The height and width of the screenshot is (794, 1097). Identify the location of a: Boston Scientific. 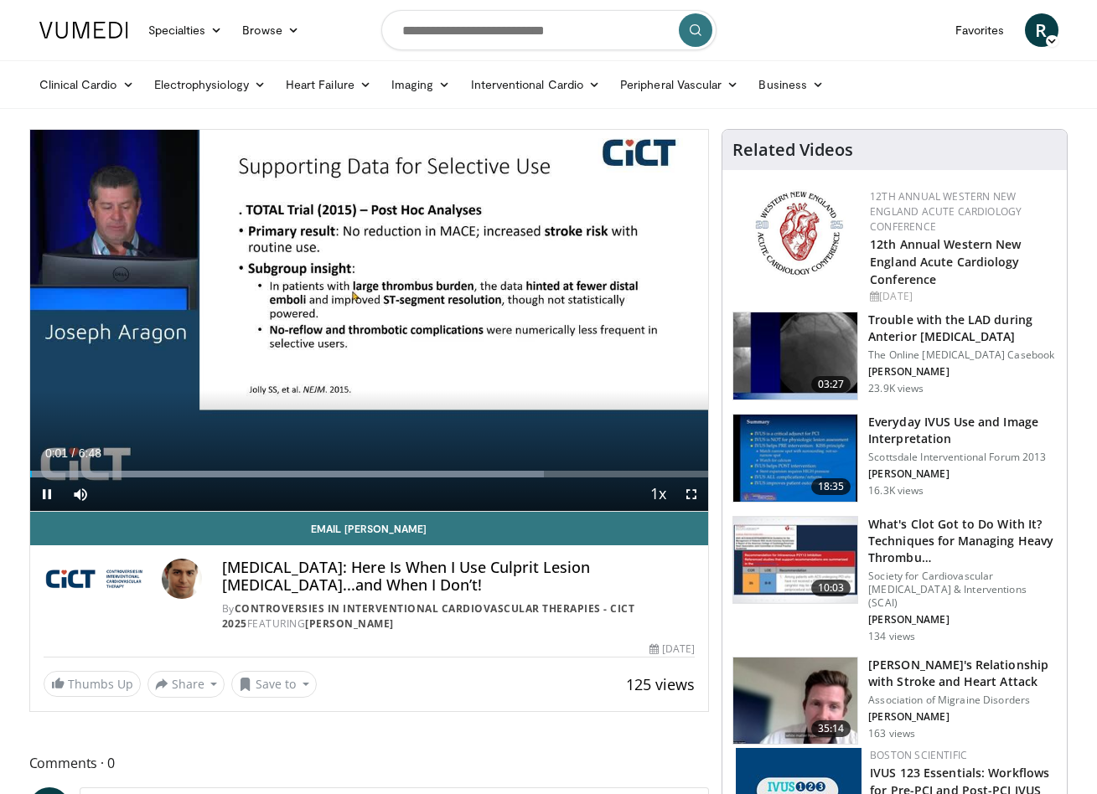
(918, 755).